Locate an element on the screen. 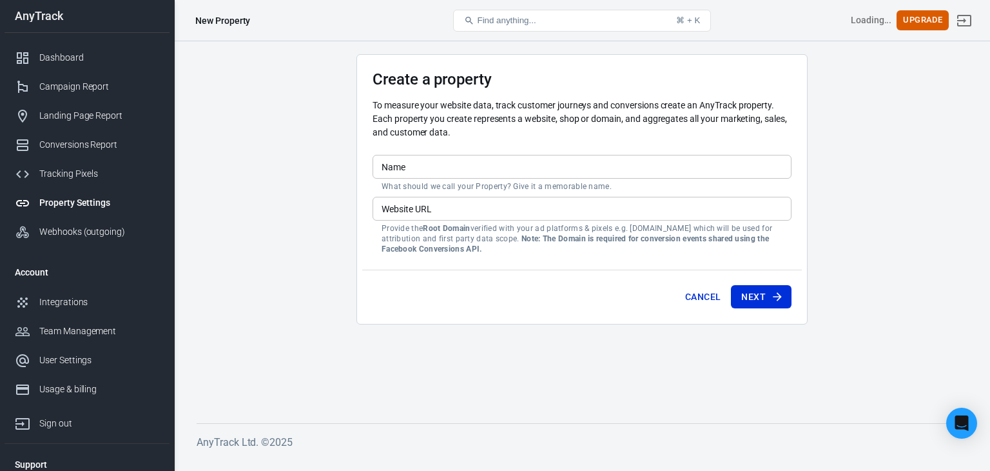 Image resolution: width=990 pixels, height=471 pixels. span: Find anything... is located at coordinates (506, 20).